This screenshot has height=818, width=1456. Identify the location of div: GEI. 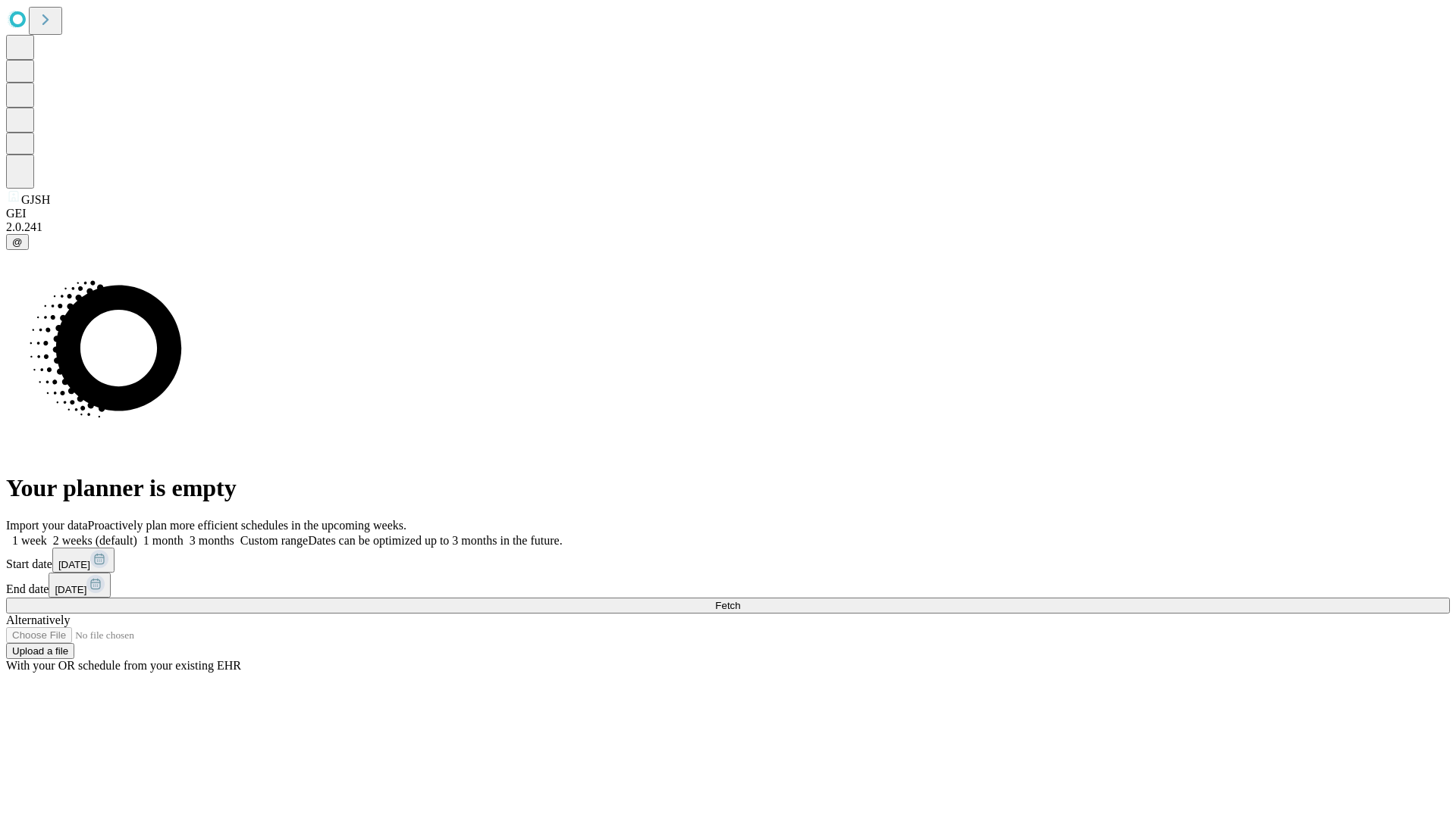
(728, 213).